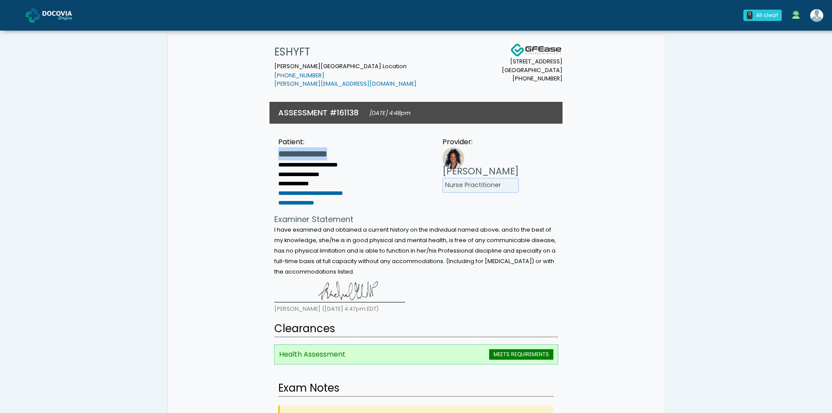 The image size is (832, 413). Describe the element at coordinates (480, 142) in the screenshot. I see `div: Provider:` at that location.